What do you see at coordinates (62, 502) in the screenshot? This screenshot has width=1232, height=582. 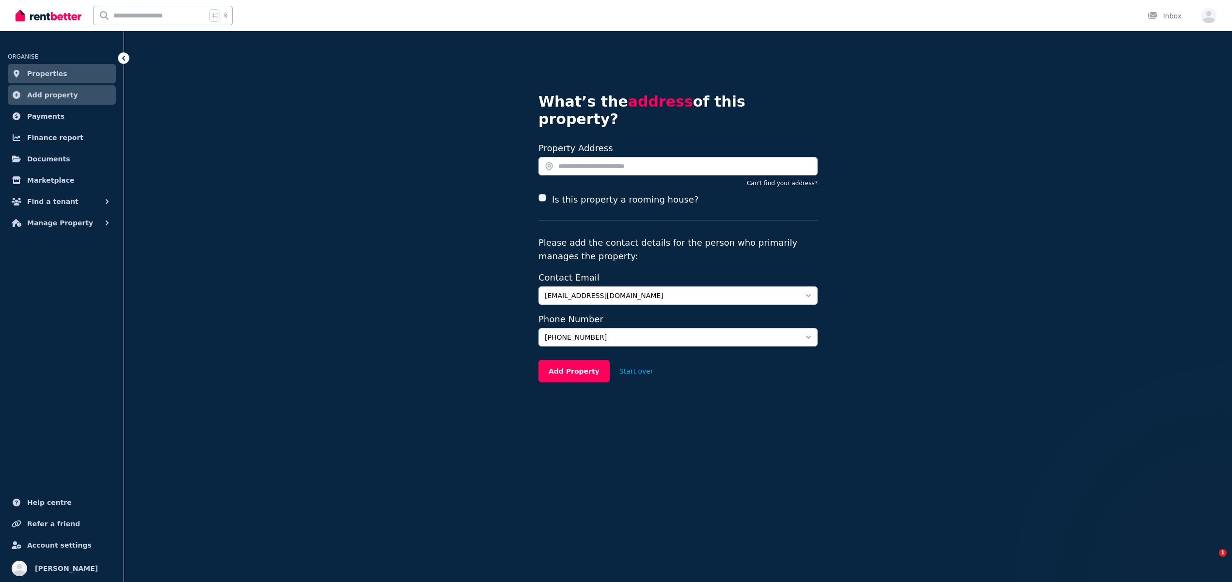 I see `a: Help centre` at bounding box center [62, 502].